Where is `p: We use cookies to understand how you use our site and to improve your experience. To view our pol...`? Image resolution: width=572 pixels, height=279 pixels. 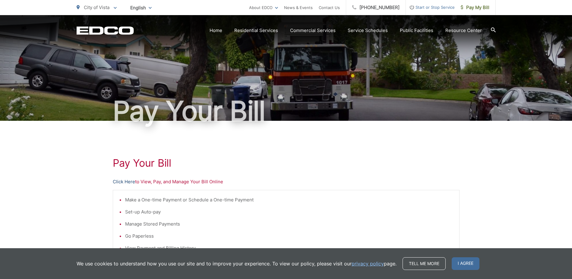
p: We use cookies to understand how you use our site and to improve your experience. To view our pol... is located at coordinates (237, 263).